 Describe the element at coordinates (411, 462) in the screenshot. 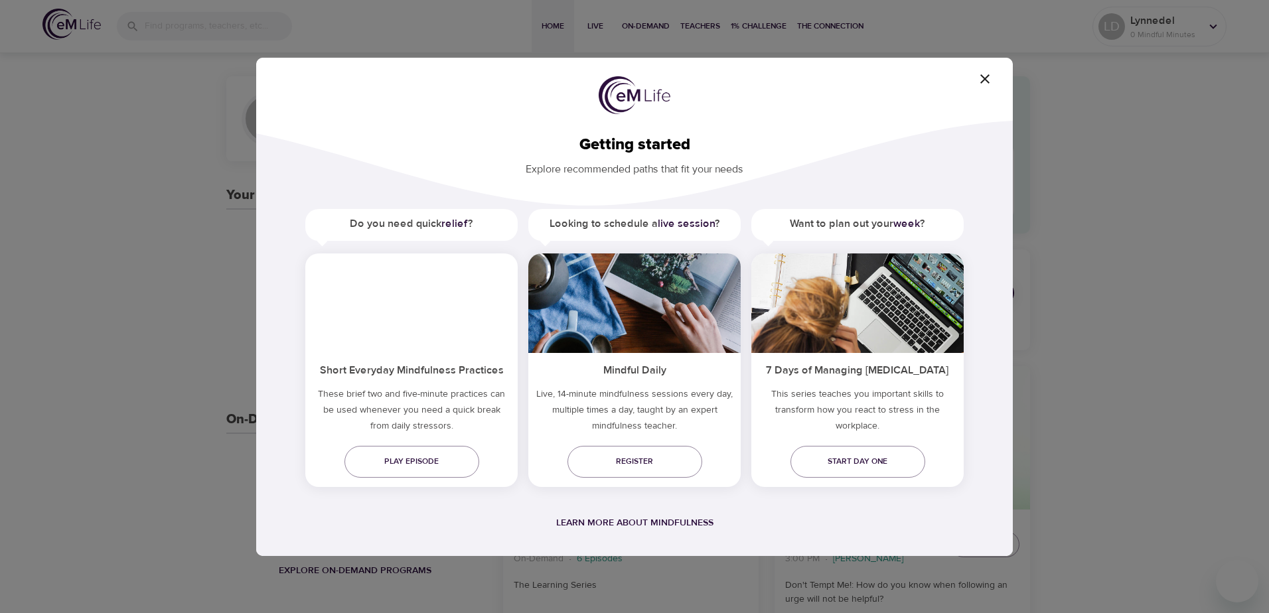

I see `a: Play episode` at that location.